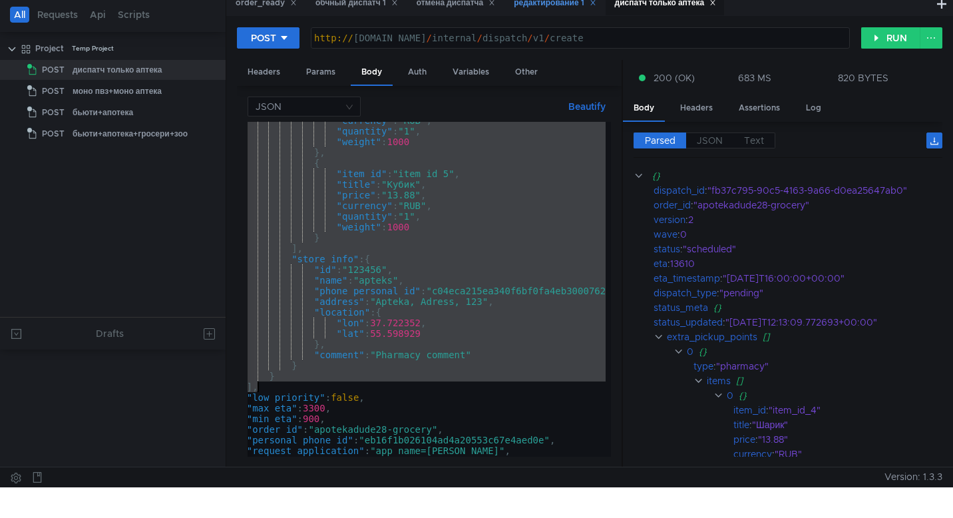  Describe the element at coordinates (667, 249) in the screenshot. I see `div: status` at that location.